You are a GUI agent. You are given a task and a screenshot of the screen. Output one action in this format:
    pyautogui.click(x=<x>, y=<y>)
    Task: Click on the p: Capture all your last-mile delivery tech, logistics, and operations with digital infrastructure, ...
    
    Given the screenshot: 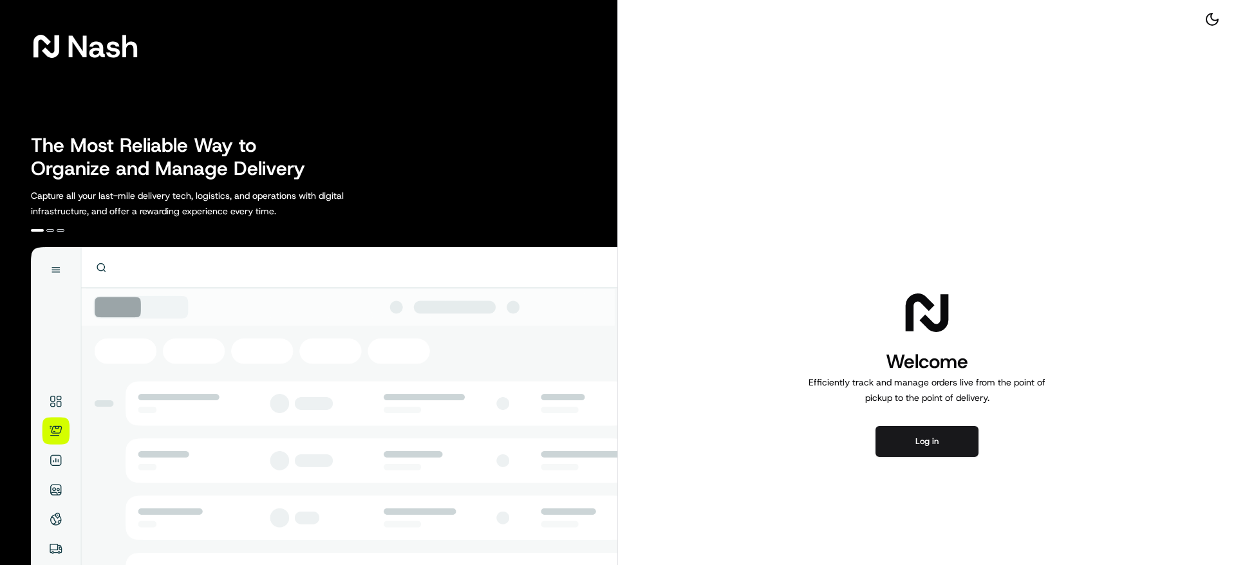 What is the action you would take?
    pyautogui.click(x=216, y=204)
    